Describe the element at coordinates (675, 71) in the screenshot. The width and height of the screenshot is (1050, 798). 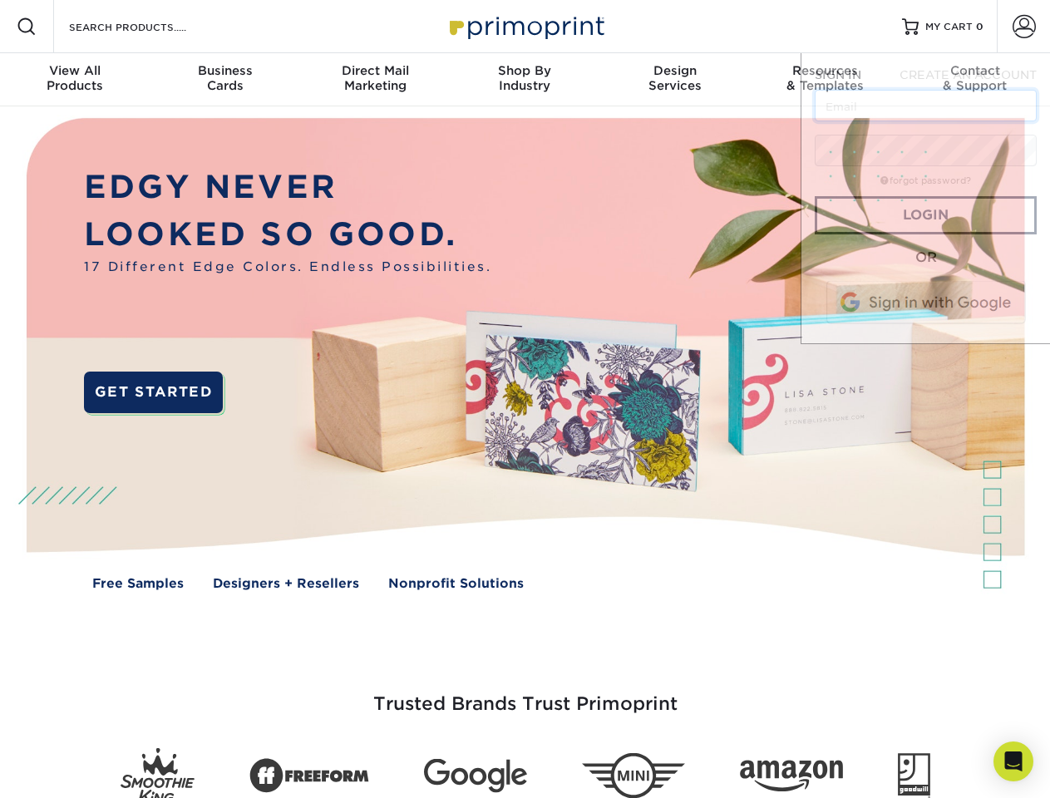
I see `span: Design` at that location.